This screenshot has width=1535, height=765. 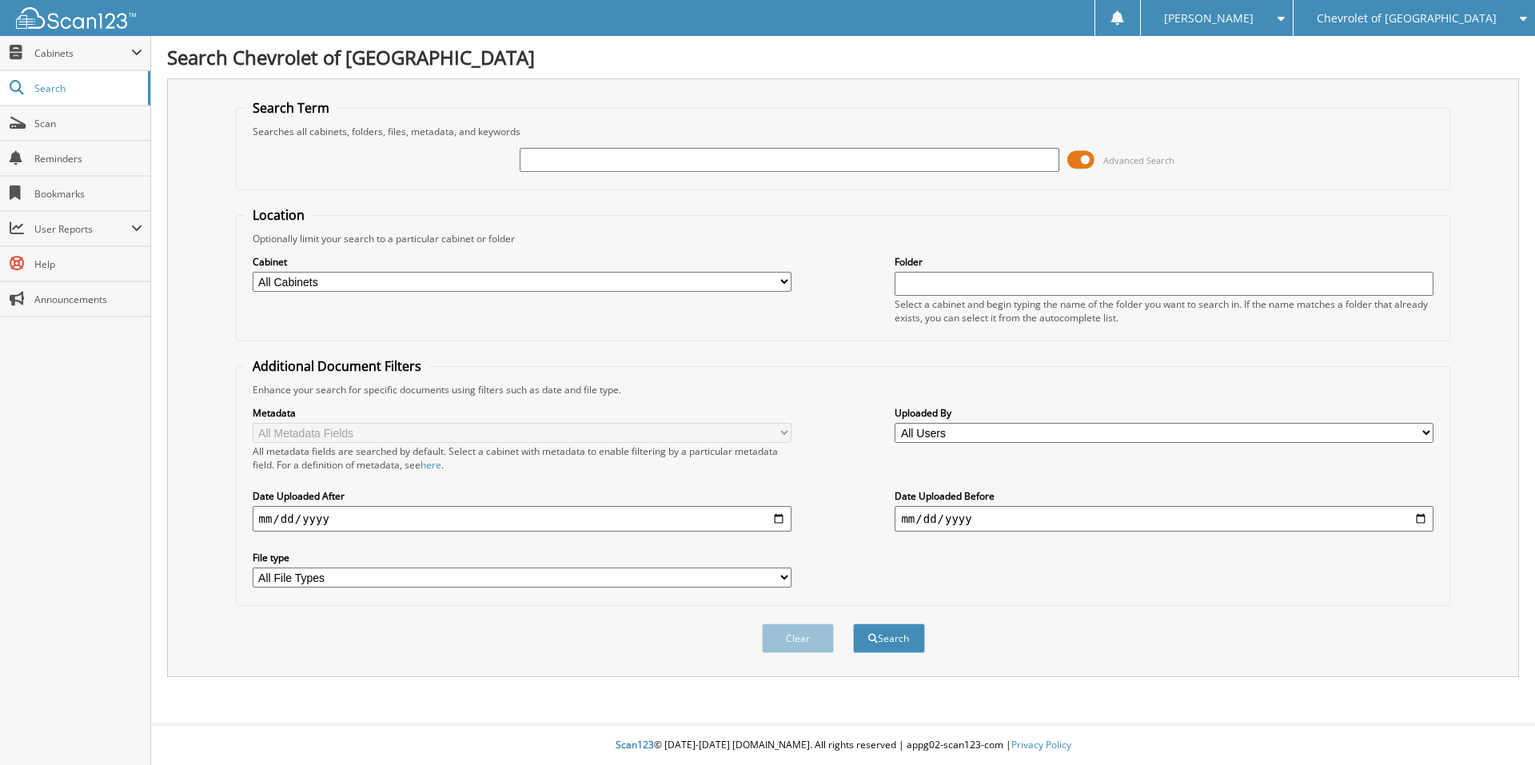 What do you see at coordinates (843, 238) in the screenshot?
I see `div: Optionally limit your search to a particular cabinet or folder` at bounding box center [843, 238].